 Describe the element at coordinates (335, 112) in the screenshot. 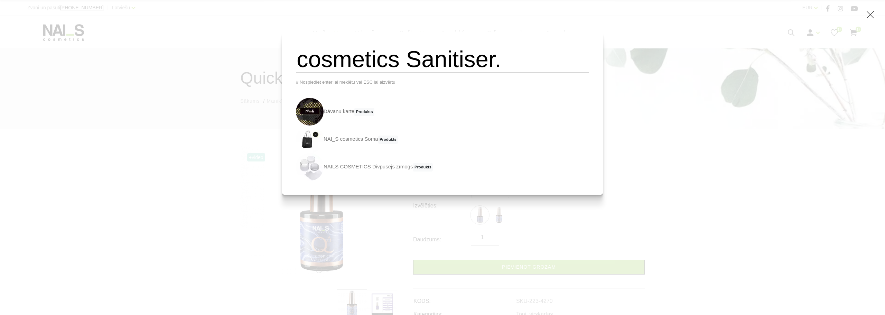

I see `a: Dāvanu karteProdukts` at that location.